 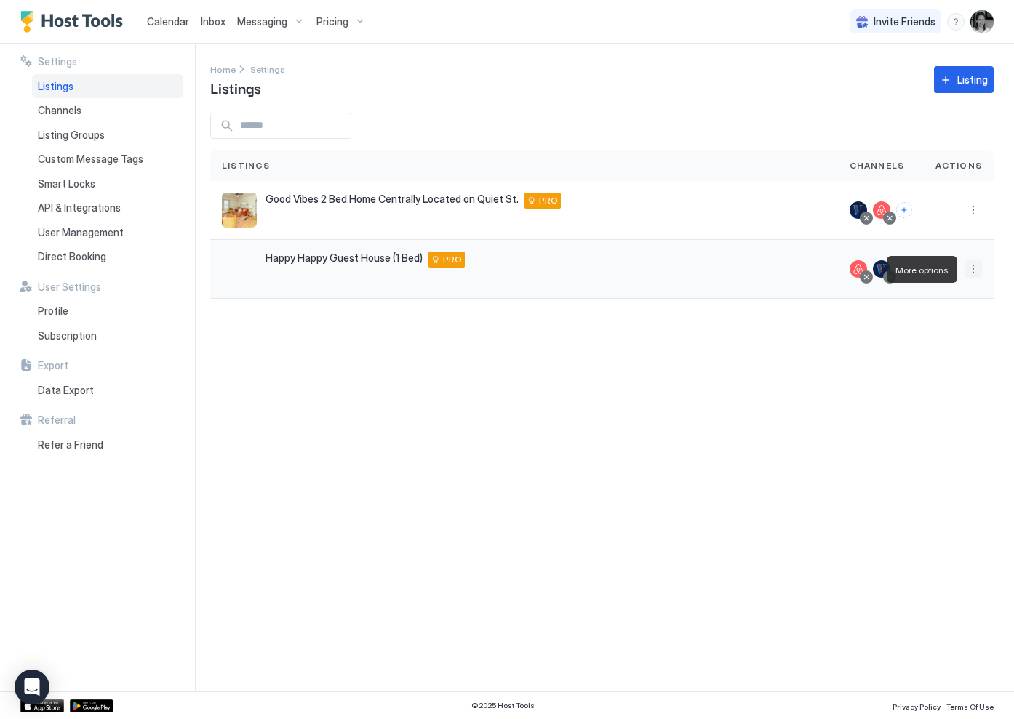 What do you see at coordinates (392, 199) in the screenshot?
I see `span: Good Vibes 2 Bed Home Centrally Located on Quiet St.` at bounding box center [392, 199].